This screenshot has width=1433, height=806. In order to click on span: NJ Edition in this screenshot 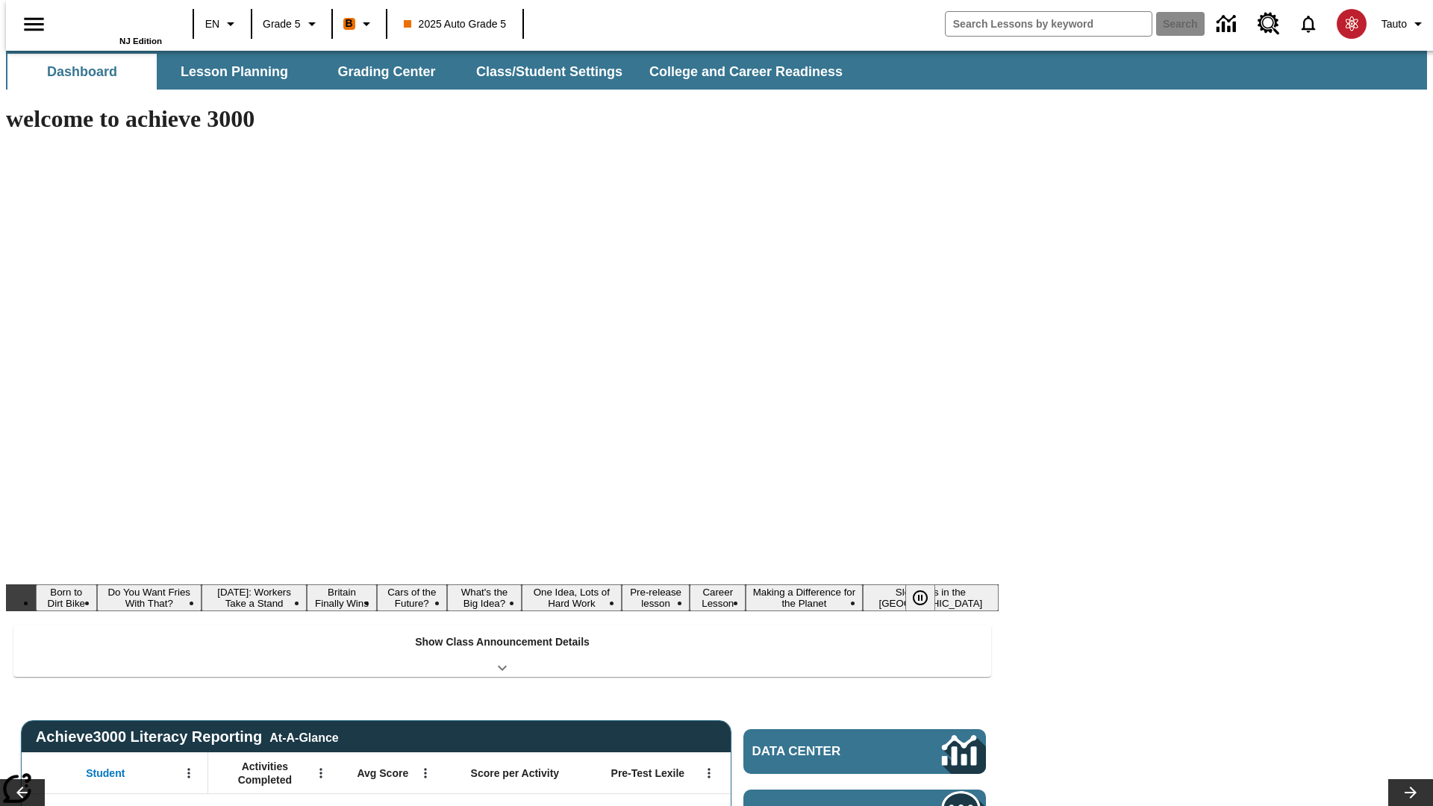, I will do `click(140, 41)`.